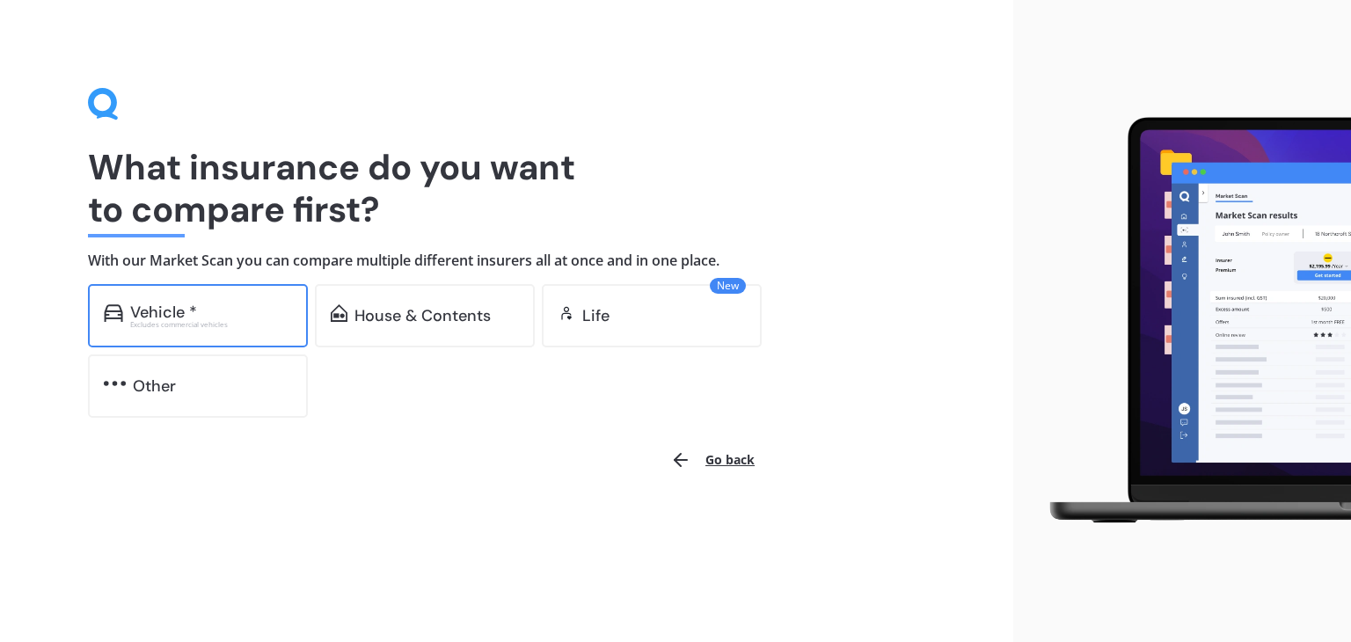  Describe the element at coordinates (164, 312) in the screenshot. I see `div: Vehicle *` at that location.